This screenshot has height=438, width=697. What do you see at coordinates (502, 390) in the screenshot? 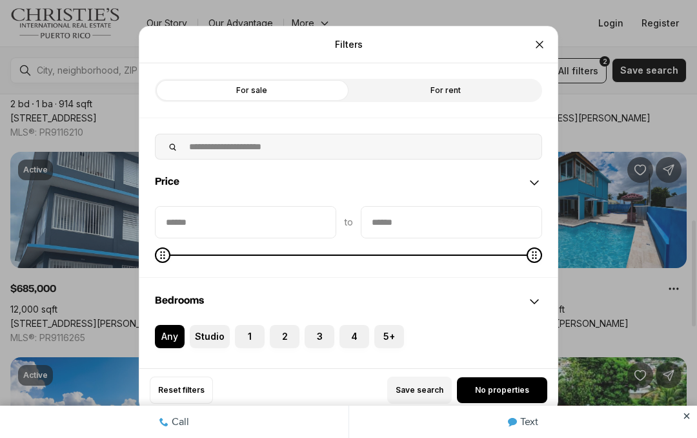
I see `button: No properties` at bounding box center [502, 390].